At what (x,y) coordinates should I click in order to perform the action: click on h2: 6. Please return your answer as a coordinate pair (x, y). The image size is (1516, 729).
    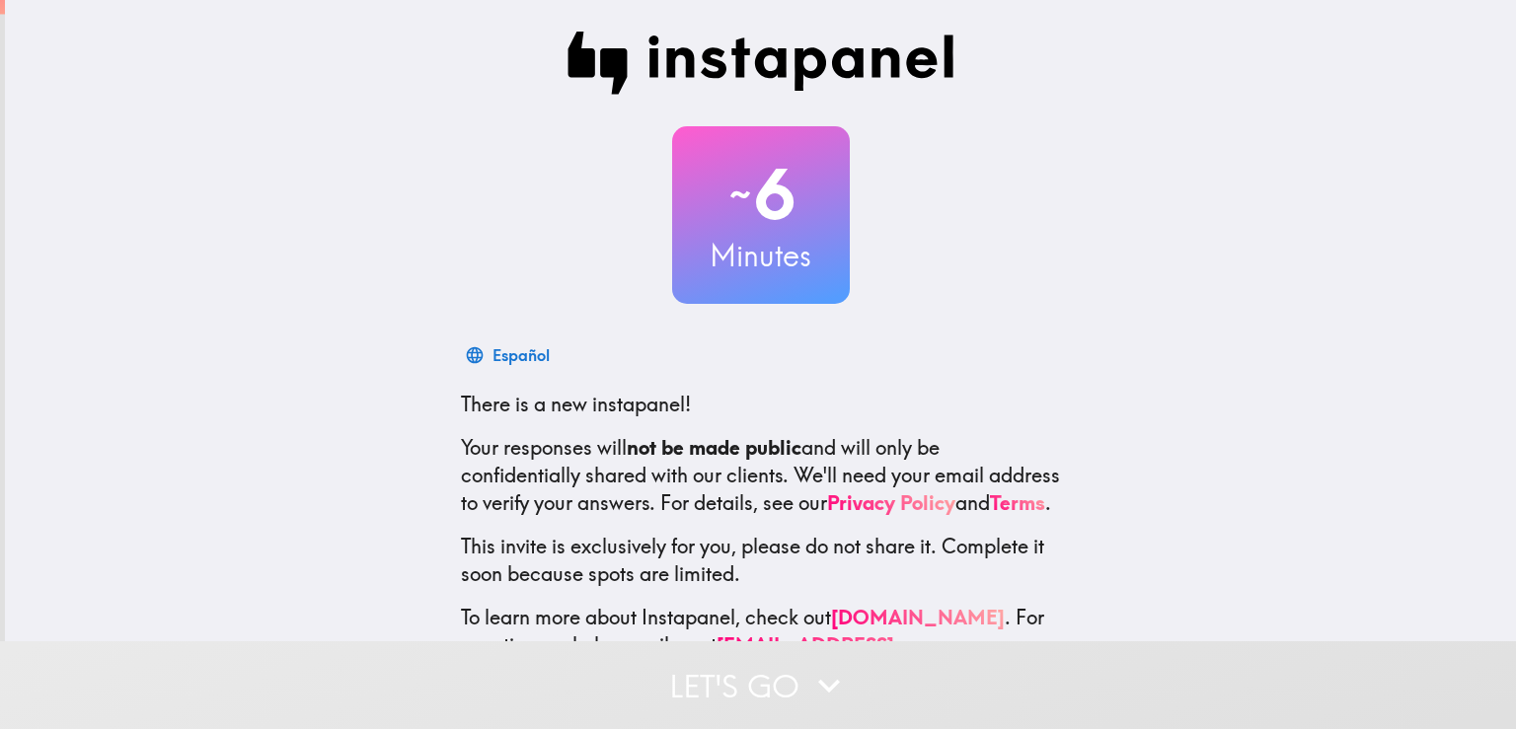
    Looking at the image, I should click on (761, 194).